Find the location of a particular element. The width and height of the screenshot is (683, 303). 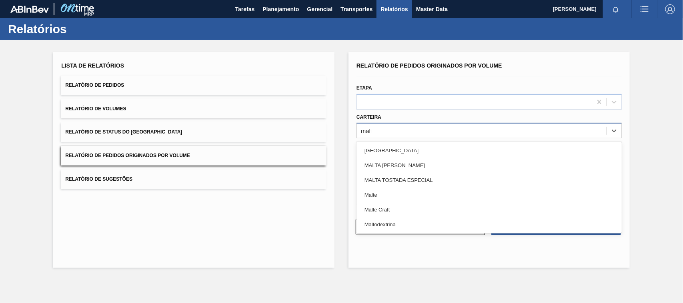

span: Gerencial is located at coordinates (320, 9).